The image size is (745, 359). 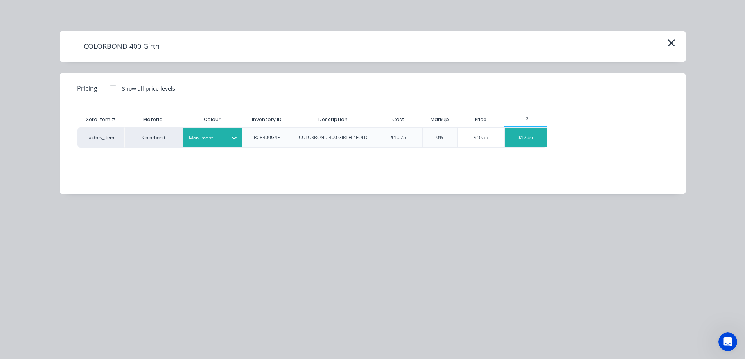 I want to click on div: Markup, so click(x=439, y=120).